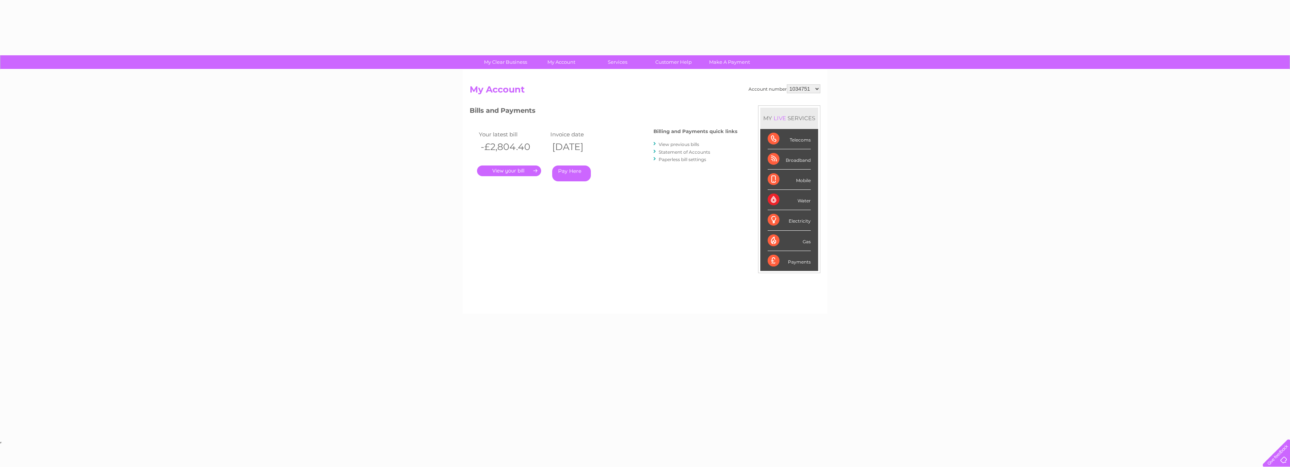 This screenshot has height=467, width=1290. Describe the element at coordinates (617, 62) in the screenshot. I see `a: Services` at that location.